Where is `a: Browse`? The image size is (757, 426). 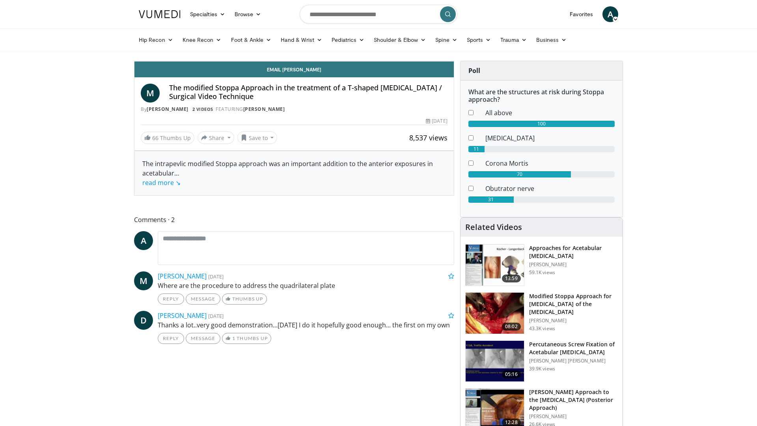
a: Browse is located at coordinates (248, 14).